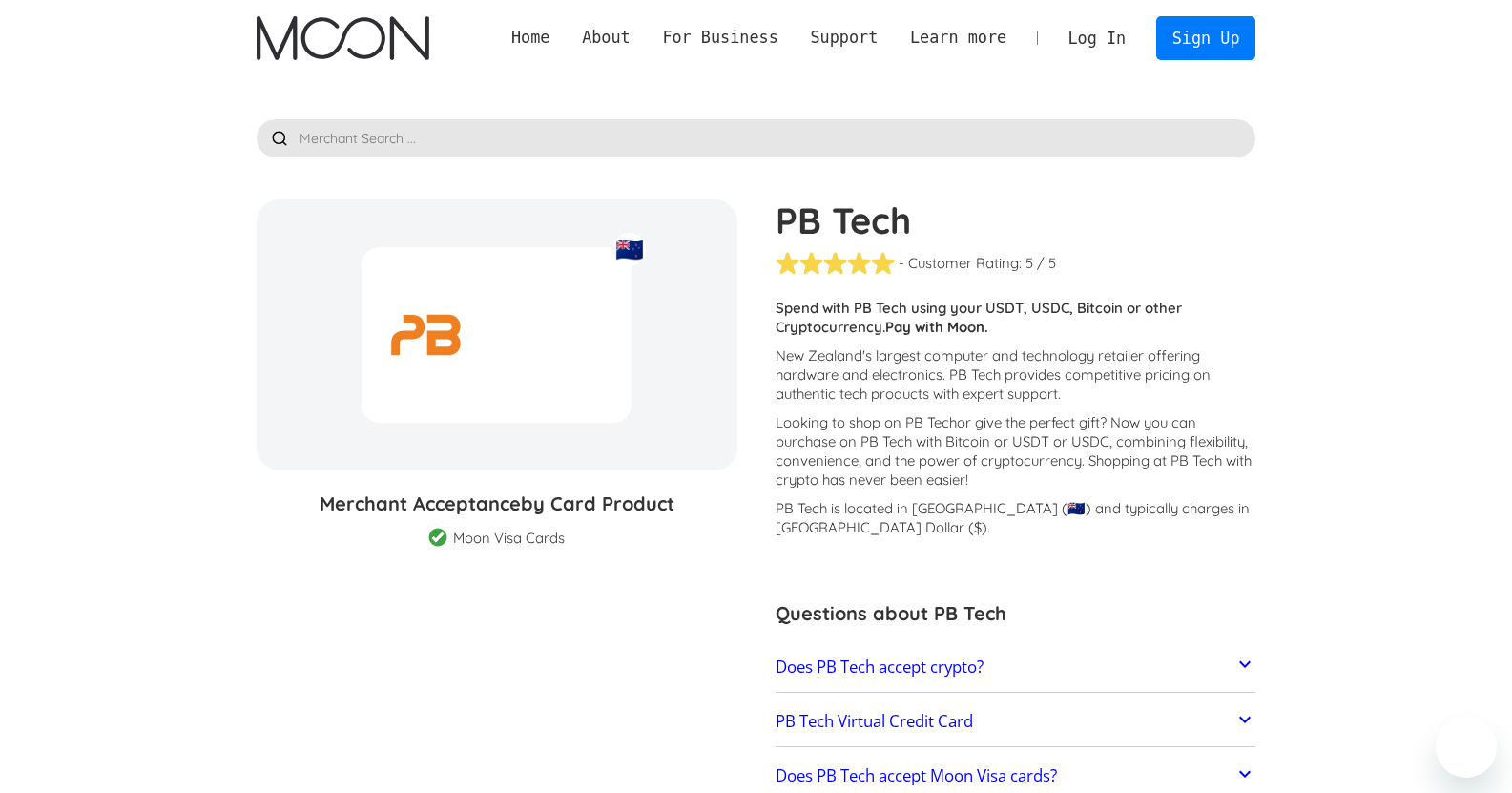  I want to click on div: 5, so click(1030, 263).